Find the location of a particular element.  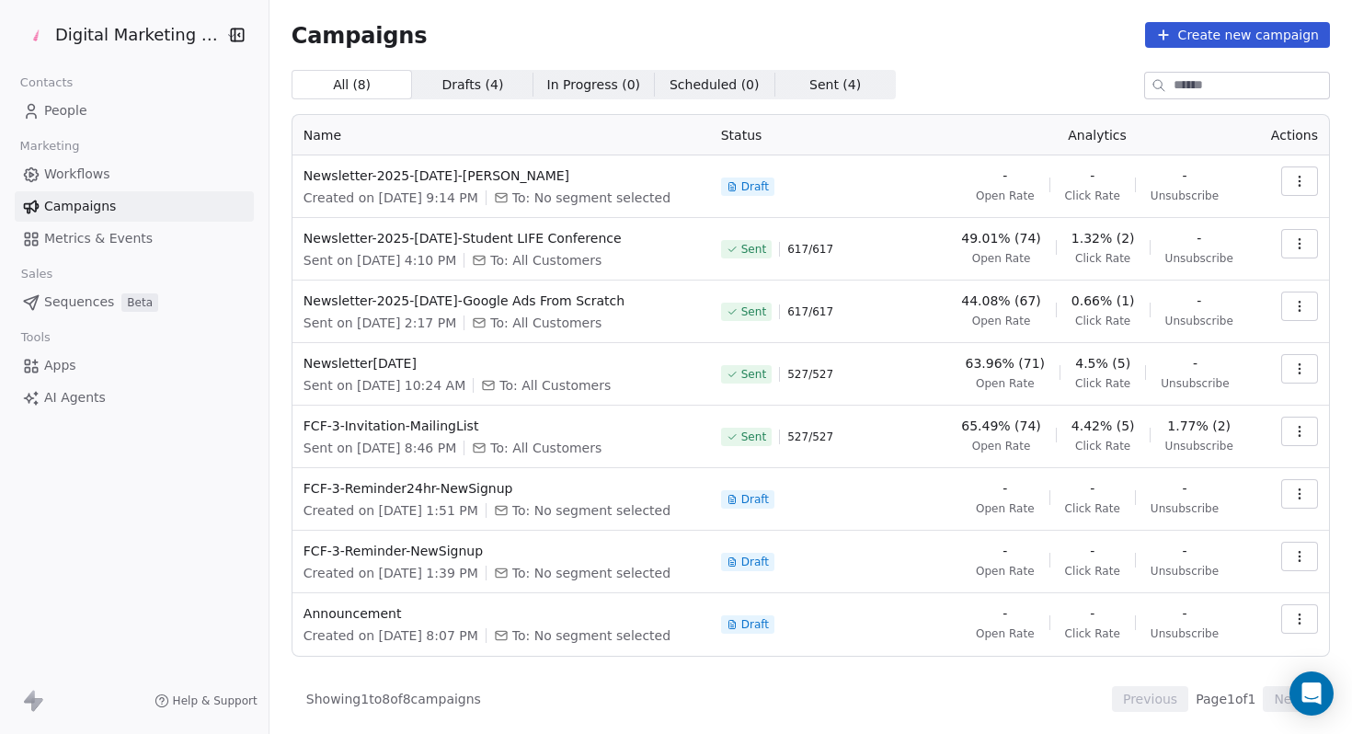

span: 1.77% (2) is located at coordinates (1199, 426).